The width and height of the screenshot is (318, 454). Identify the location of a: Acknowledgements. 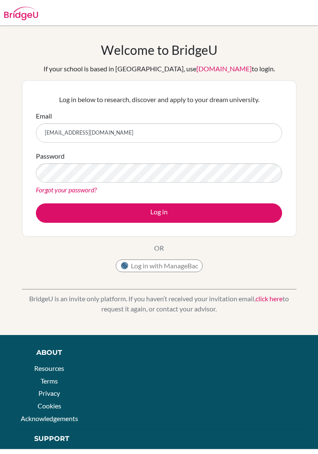
(49, 418).